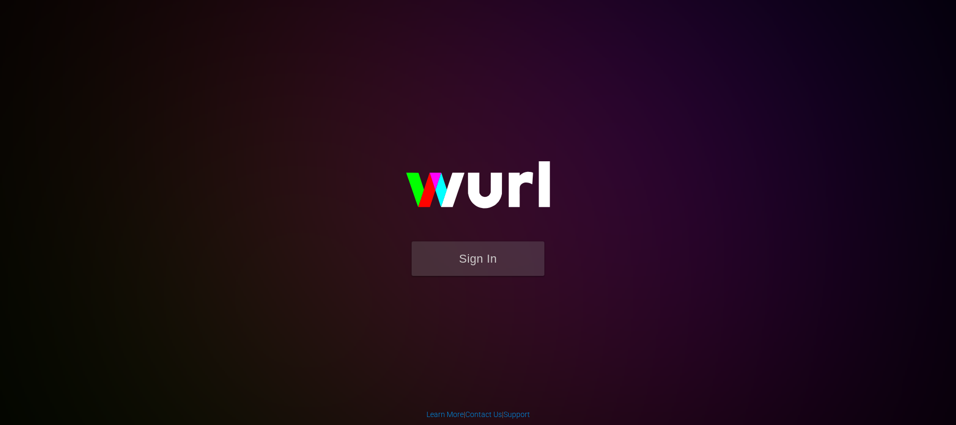  I want to click on a: Support, so click(517, 415).